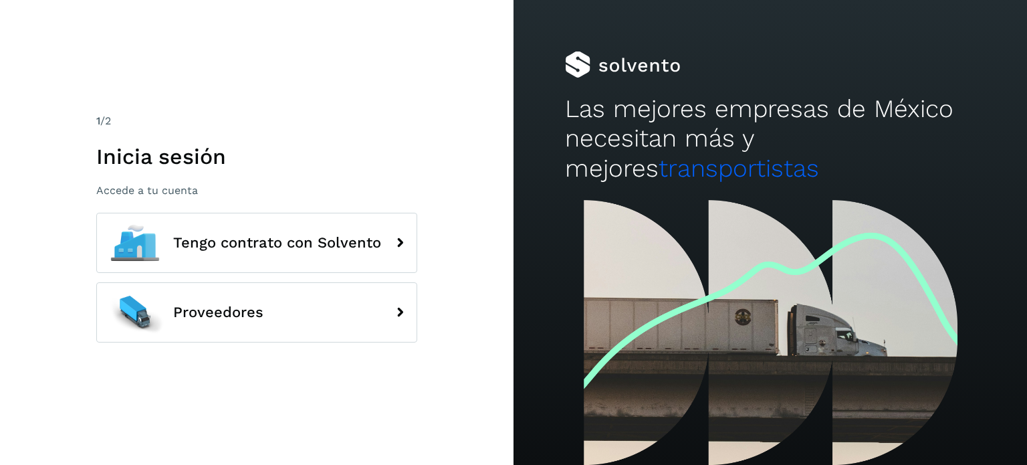  What do you see at coordinates (277, 243) in the screenshot?
I see `span: Tengo contrato con Solvento` at bounding box center [277, 243].